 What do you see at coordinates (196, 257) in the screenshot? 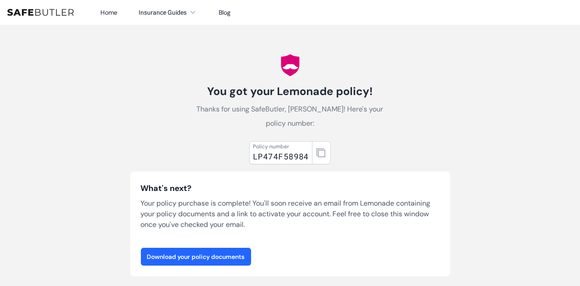
I see `a: Download your policy documents` at bounding box center [196, 257].